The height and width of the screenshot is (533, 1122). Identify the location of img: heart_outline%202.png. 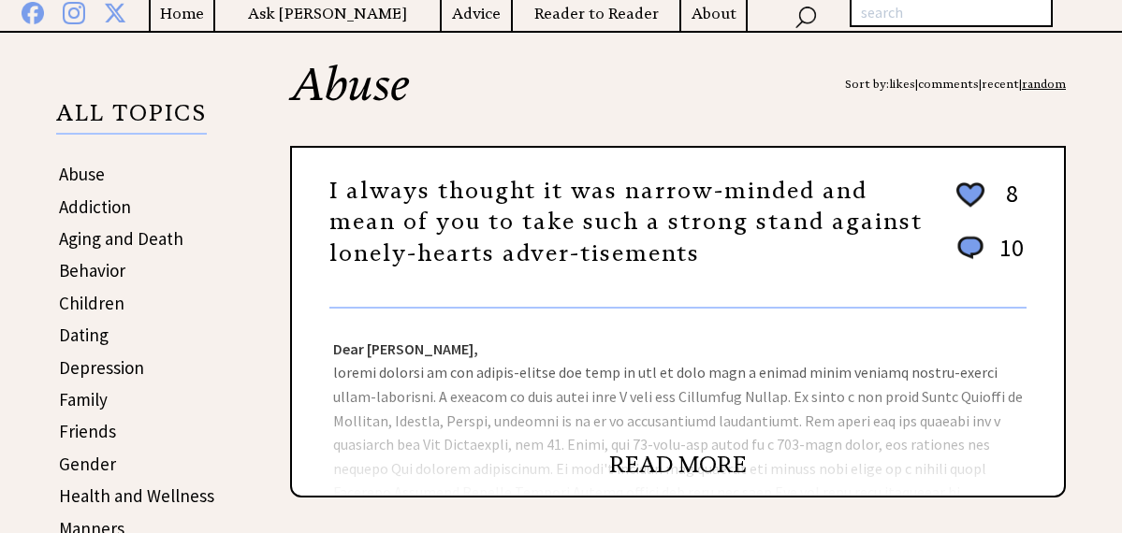
(970, 195).